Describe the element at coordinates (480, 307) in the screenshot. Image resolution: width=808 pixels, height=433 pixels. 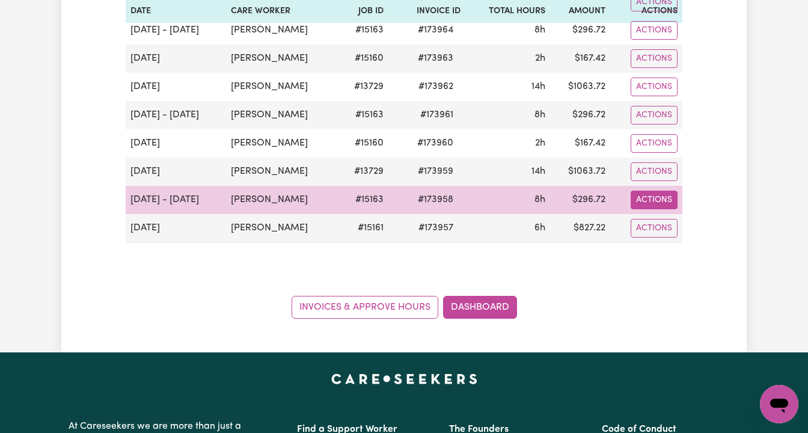
I see `a: Dashboard` at that location.